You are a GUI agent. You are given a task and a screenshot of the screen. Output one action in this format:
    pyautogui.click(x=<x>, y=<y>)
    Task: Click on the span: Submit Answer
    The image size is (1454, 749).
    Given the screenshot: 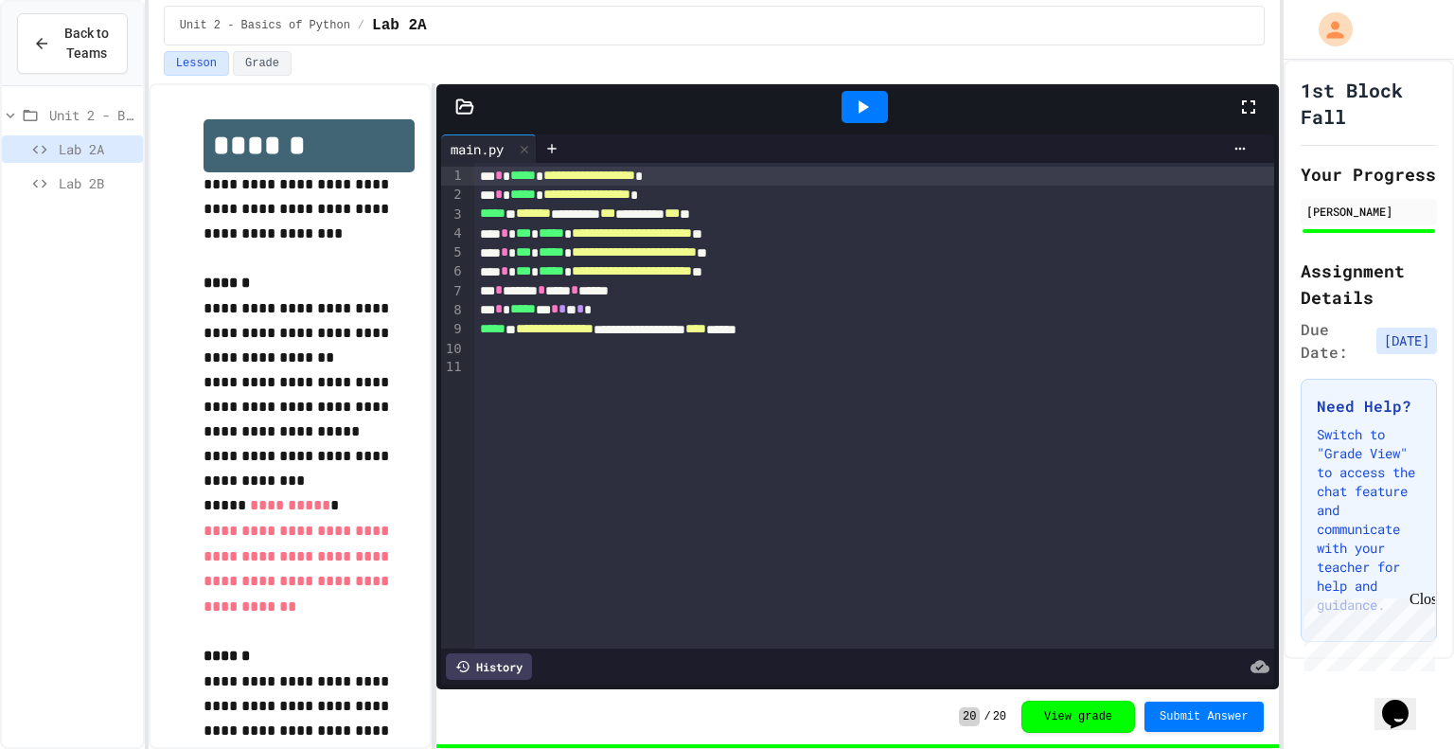 What is the action you would take?
    pyautogui.click(x=1204, y=717)
    